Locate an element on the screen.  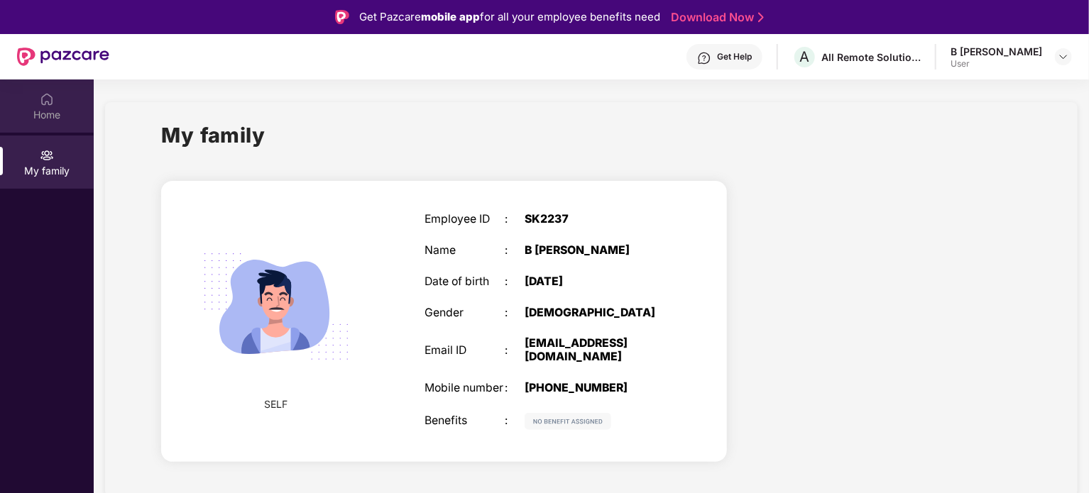
img: Logo is located at coordinates (342, 17).